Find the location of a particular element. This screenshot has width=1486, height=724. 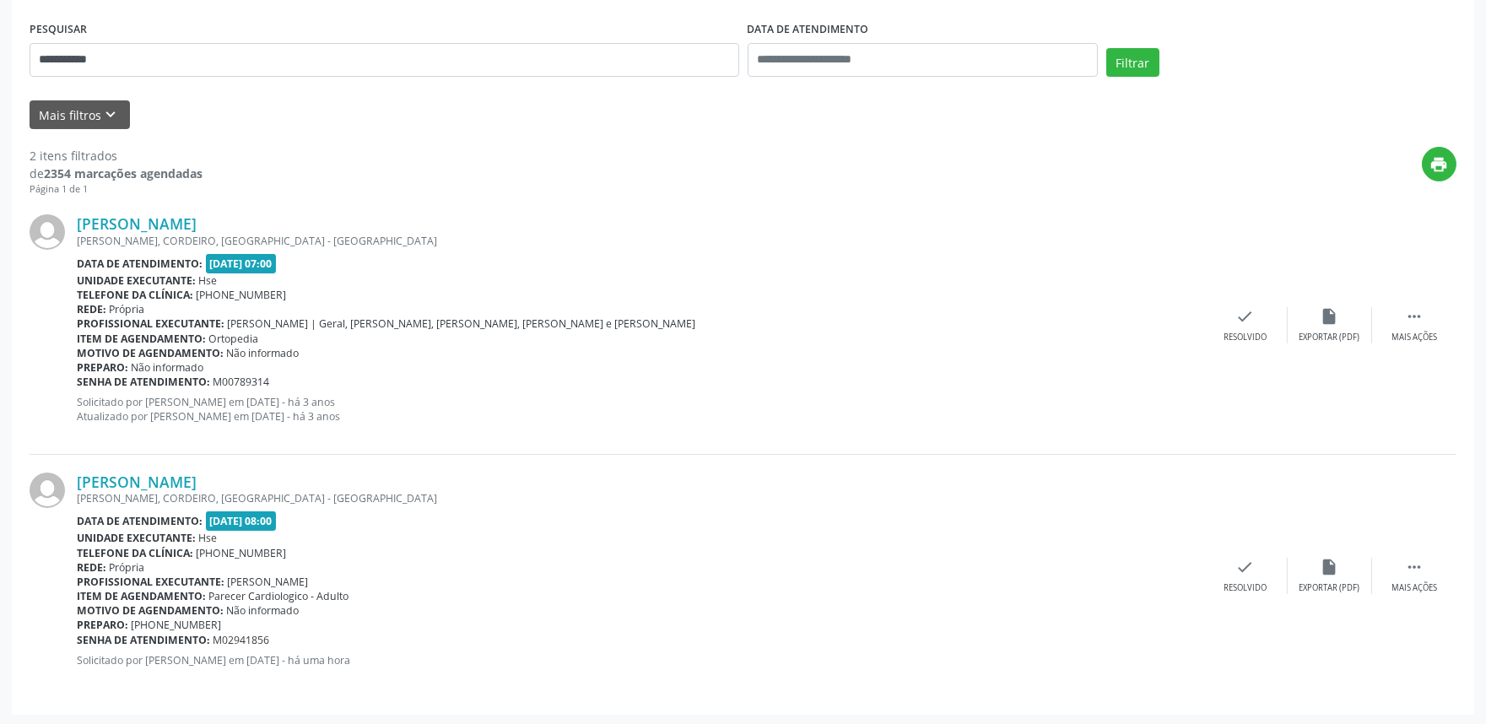

label: DATA DE ATENDIMENTO is located at coordinates (808, 30).